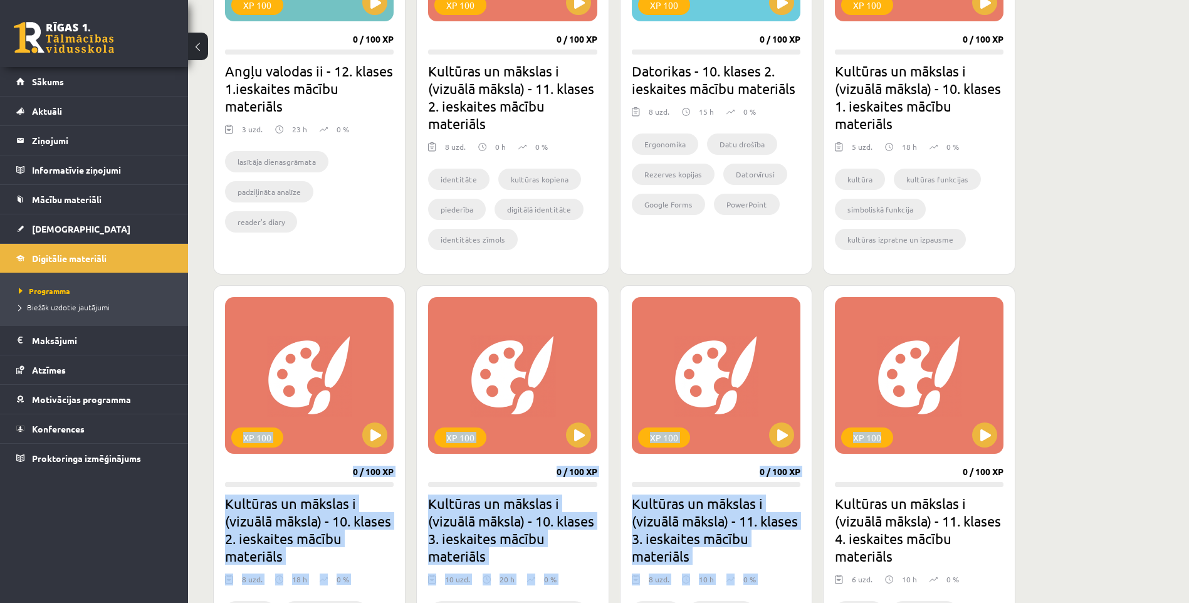 The image size is (1189, 603). What do you see at coordinates (261, 222) in the screenshot?
I see `li: reader’s diary` at bounding box center [261, 222].